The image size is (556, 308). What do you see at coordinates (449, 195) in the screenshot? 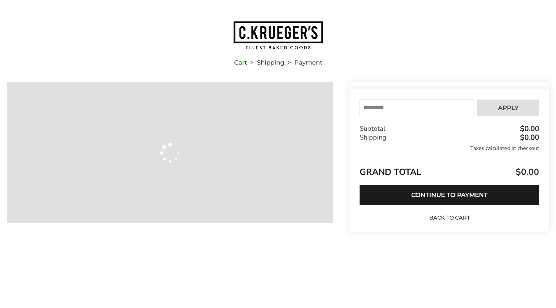
I see `button: Continue to Payment` at bounding box center [449, 195].